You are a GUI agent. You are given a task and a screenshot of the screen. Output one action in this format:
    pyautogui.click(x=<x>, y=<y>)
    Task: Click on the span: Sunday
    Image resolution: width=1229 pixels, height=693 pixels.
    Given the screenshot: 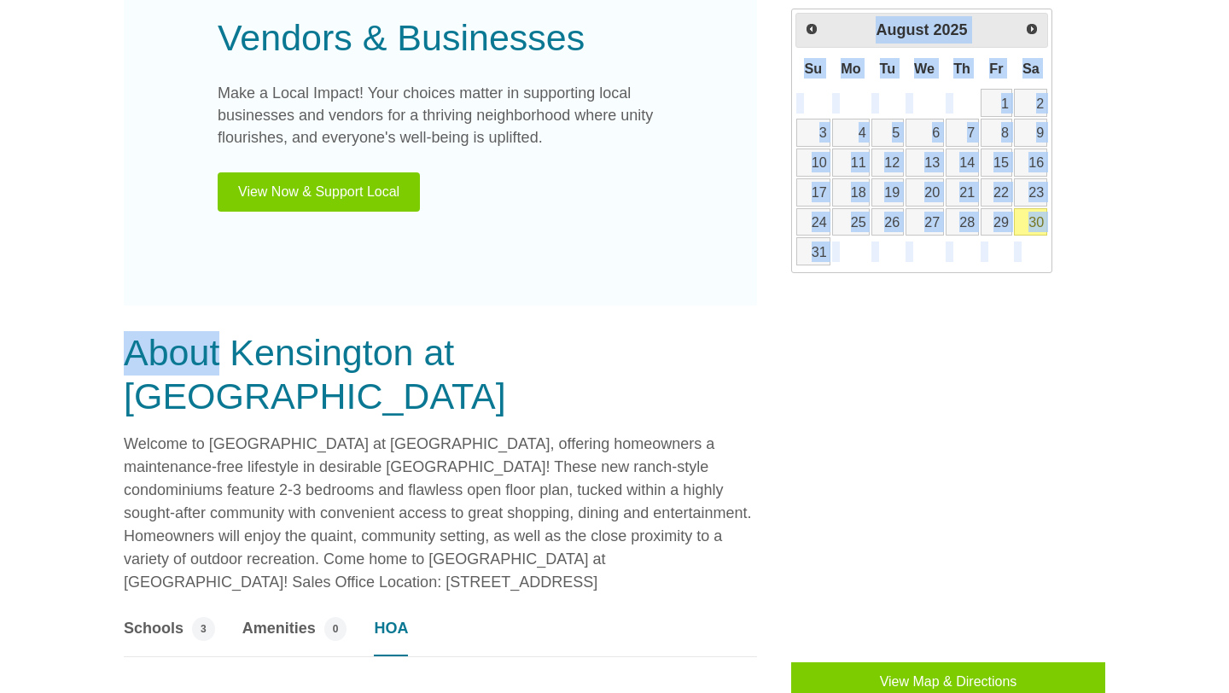 What is the action you would take?
    pyautogui.click(x=812, y=68)
    